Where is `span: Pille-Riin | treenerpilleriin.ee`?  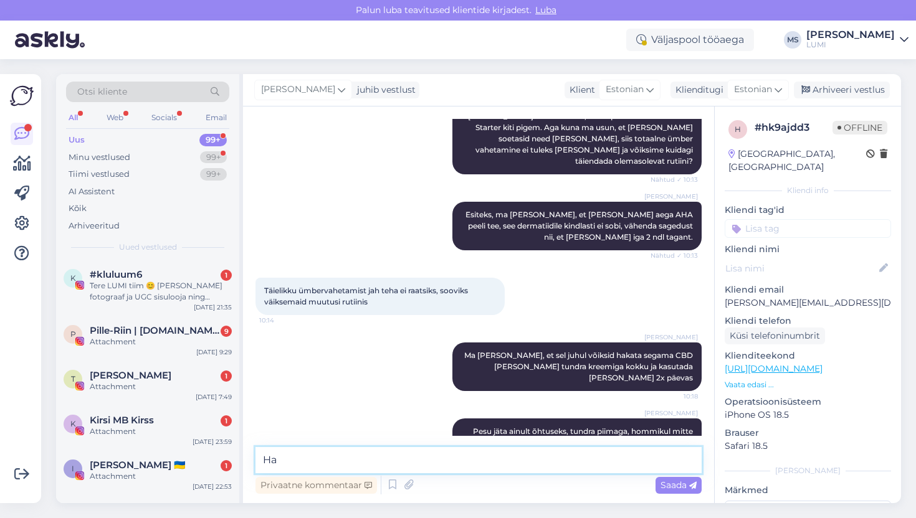 span: Pille-Riin | treenerpilleriin.ee is located at coordinates (154, 331).